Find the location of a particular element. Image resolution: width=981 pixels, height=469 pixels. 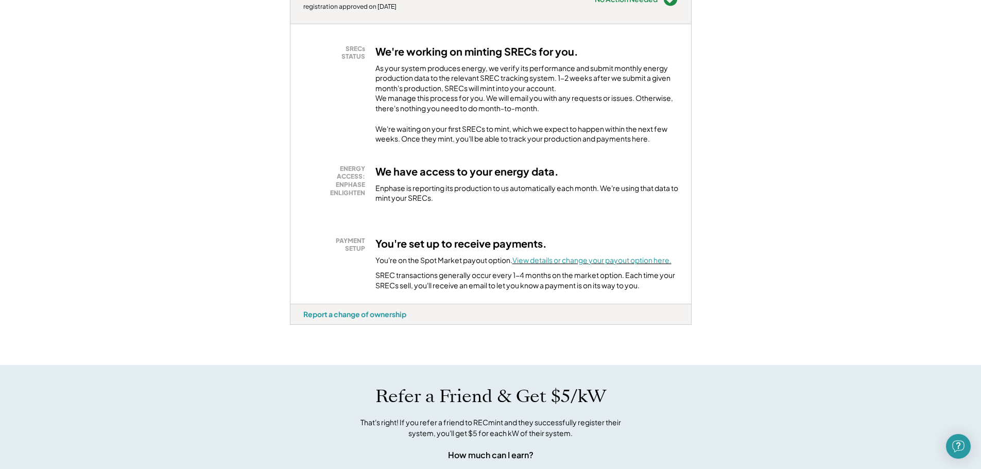

h3: We're working on minting SRECs for you. is located at coordinates (477, 52).